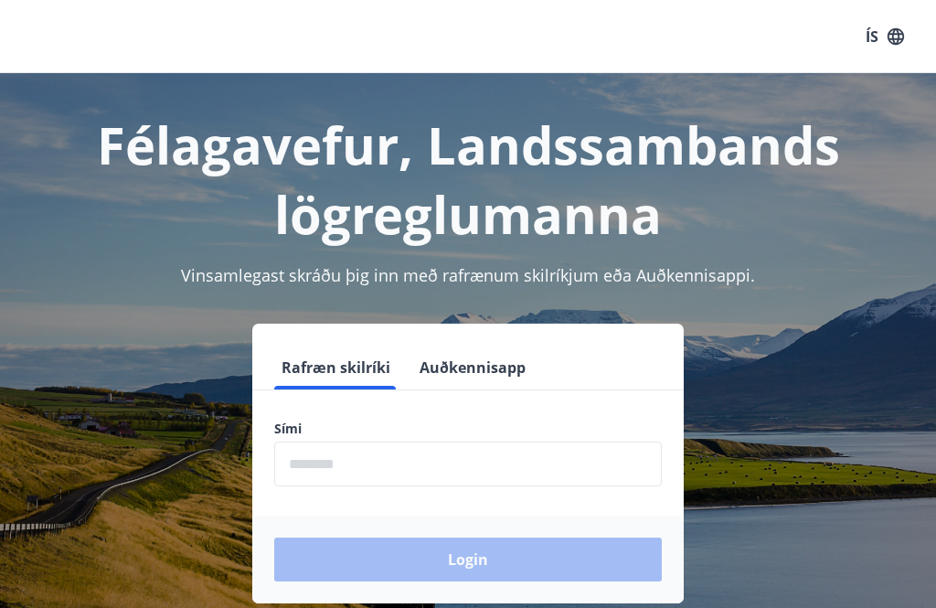  I want to click on button: ÍS, so click(885, 37).